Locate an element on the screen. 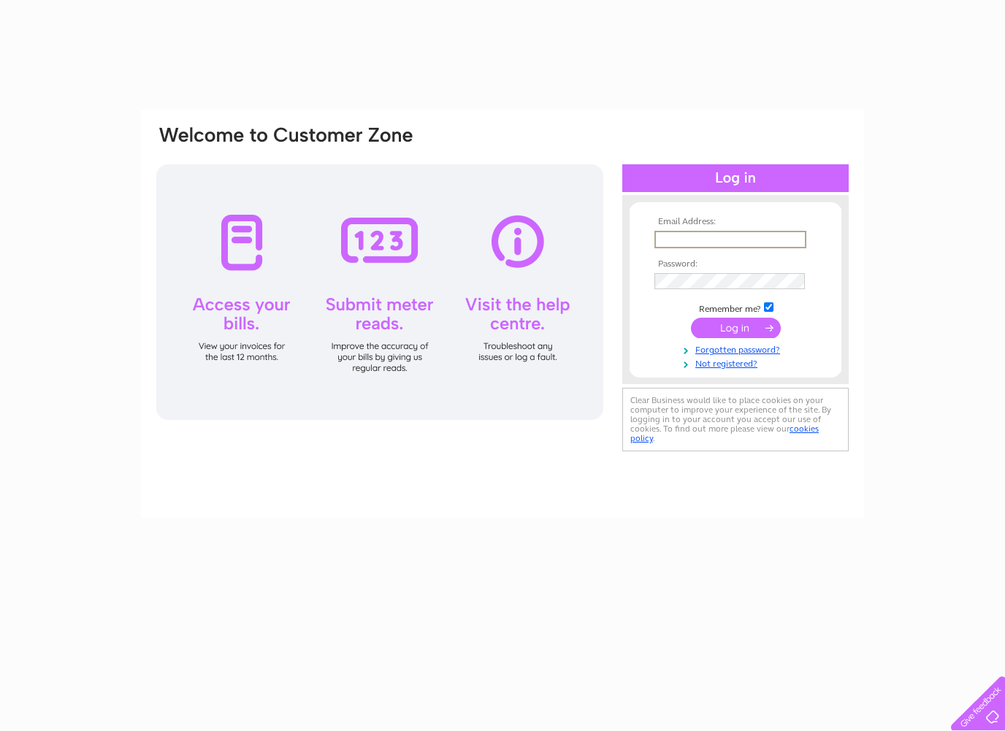 The image size is (1005, 731). a: Not registered? is located at coordinates (737, 362).